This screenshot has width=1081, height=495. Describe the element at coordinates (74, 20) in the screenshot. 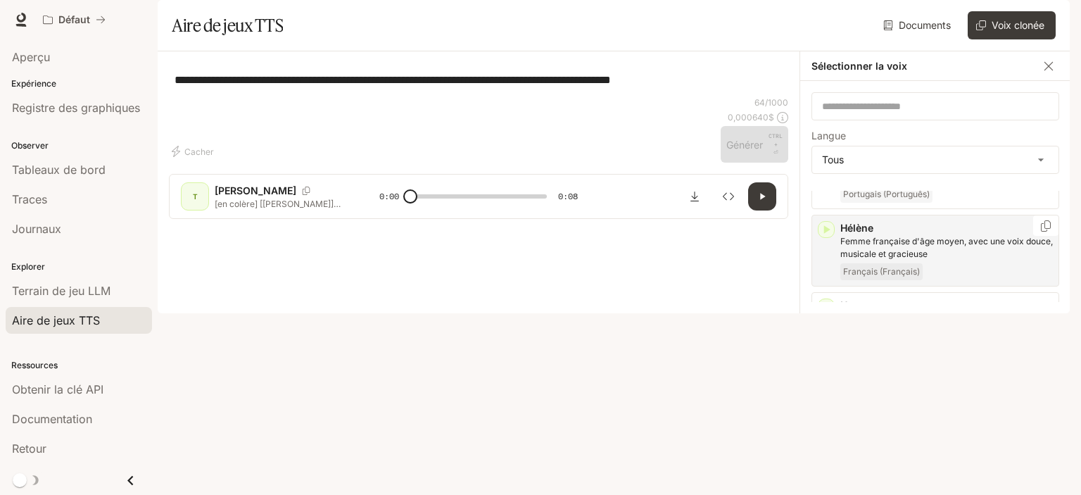

I see `button: Tous les espaces de travail` at that location.